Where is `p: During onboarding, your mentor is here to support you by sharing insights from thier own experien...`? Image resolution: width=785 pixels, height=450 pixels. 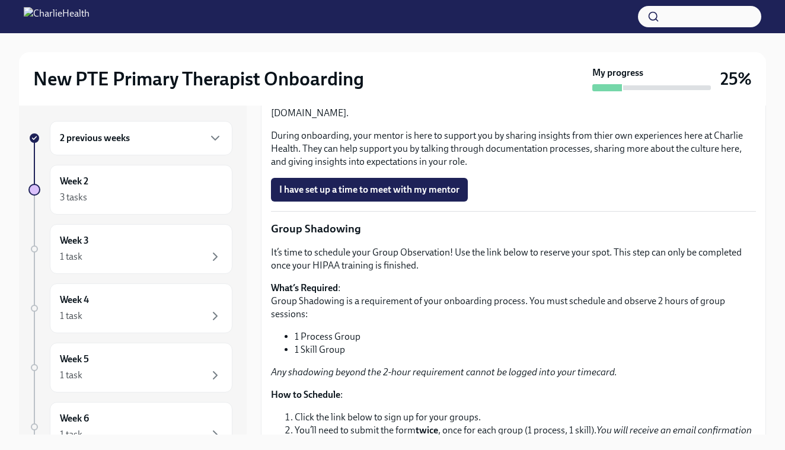
p: During onboarding, your mentor is here to support you by sharing insights from thier own experien... is located at coordinates (514, 149).